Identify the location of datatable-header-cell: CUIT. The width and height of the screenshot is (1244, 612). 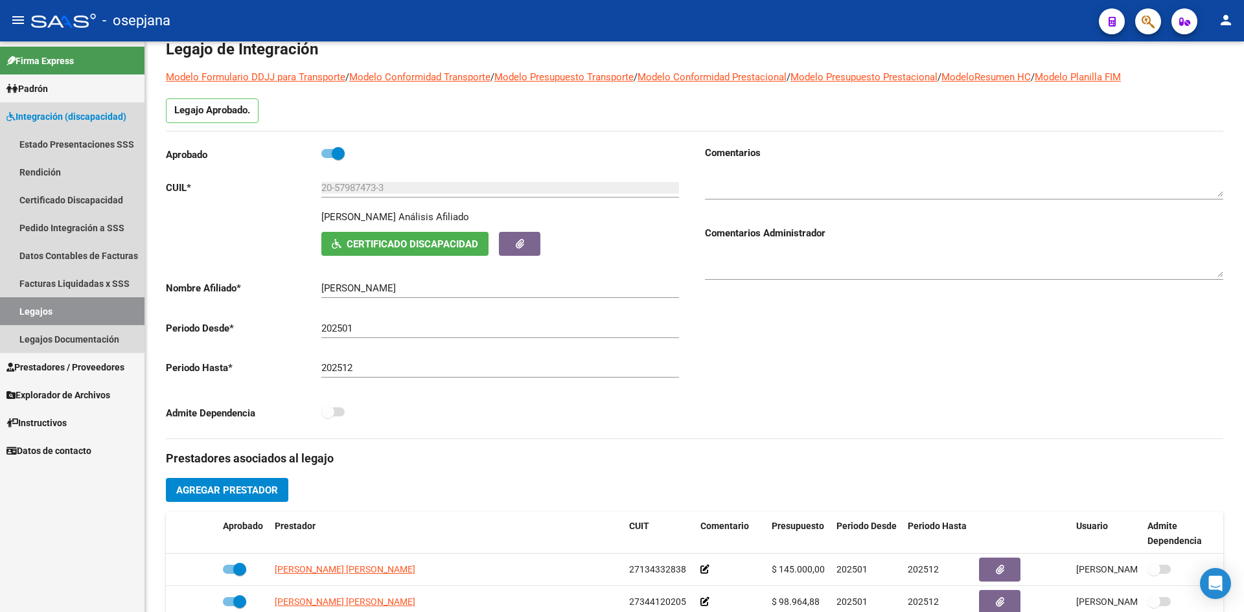
(659, 534).